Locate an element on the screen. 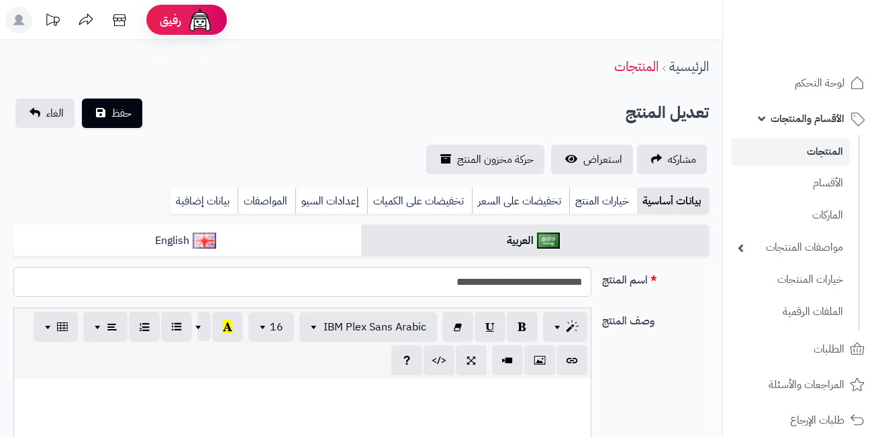  a: المراجعات والأسئلة is located at coordinates (801, 385).